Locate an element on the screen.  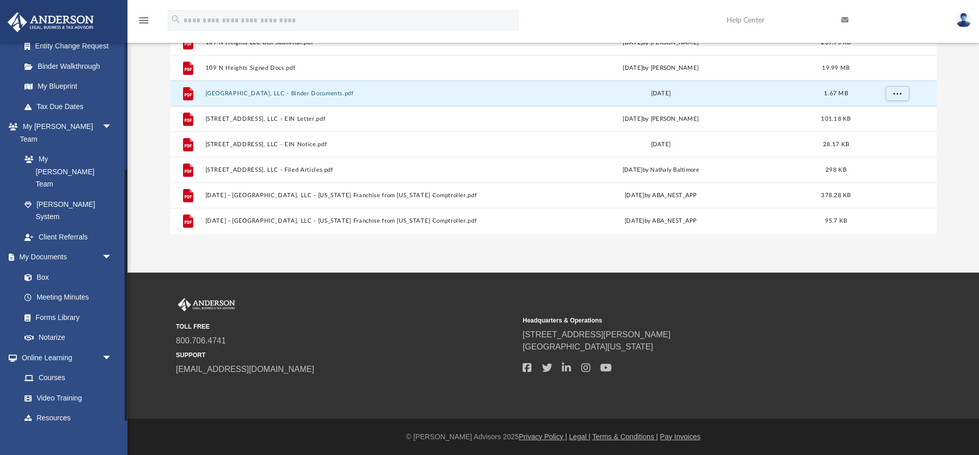
a: Terms & Conditions | is located at coordinates (625, 437).